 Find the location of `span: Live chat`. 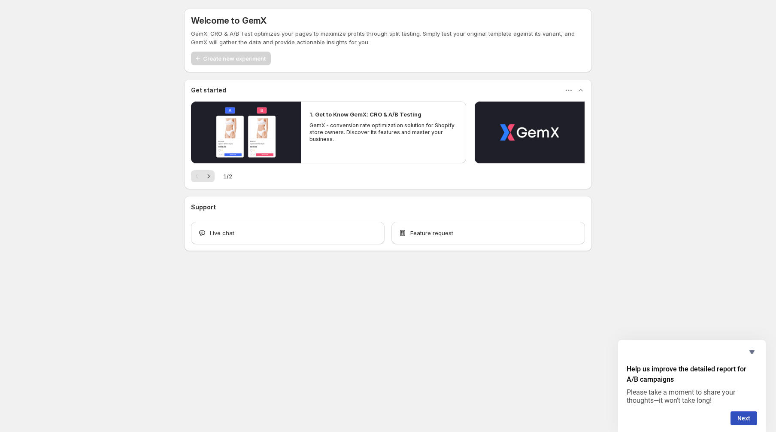

span: Live chat is located at coordinates (222, 233).